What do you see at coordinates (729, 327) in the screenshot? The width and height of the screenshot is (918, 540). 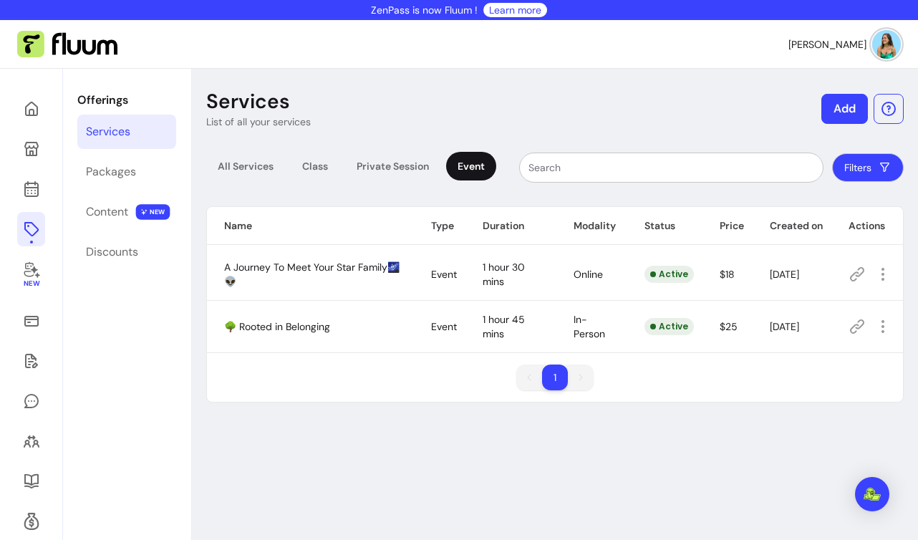 I see `span: $25` at bounding box center [729, 327].